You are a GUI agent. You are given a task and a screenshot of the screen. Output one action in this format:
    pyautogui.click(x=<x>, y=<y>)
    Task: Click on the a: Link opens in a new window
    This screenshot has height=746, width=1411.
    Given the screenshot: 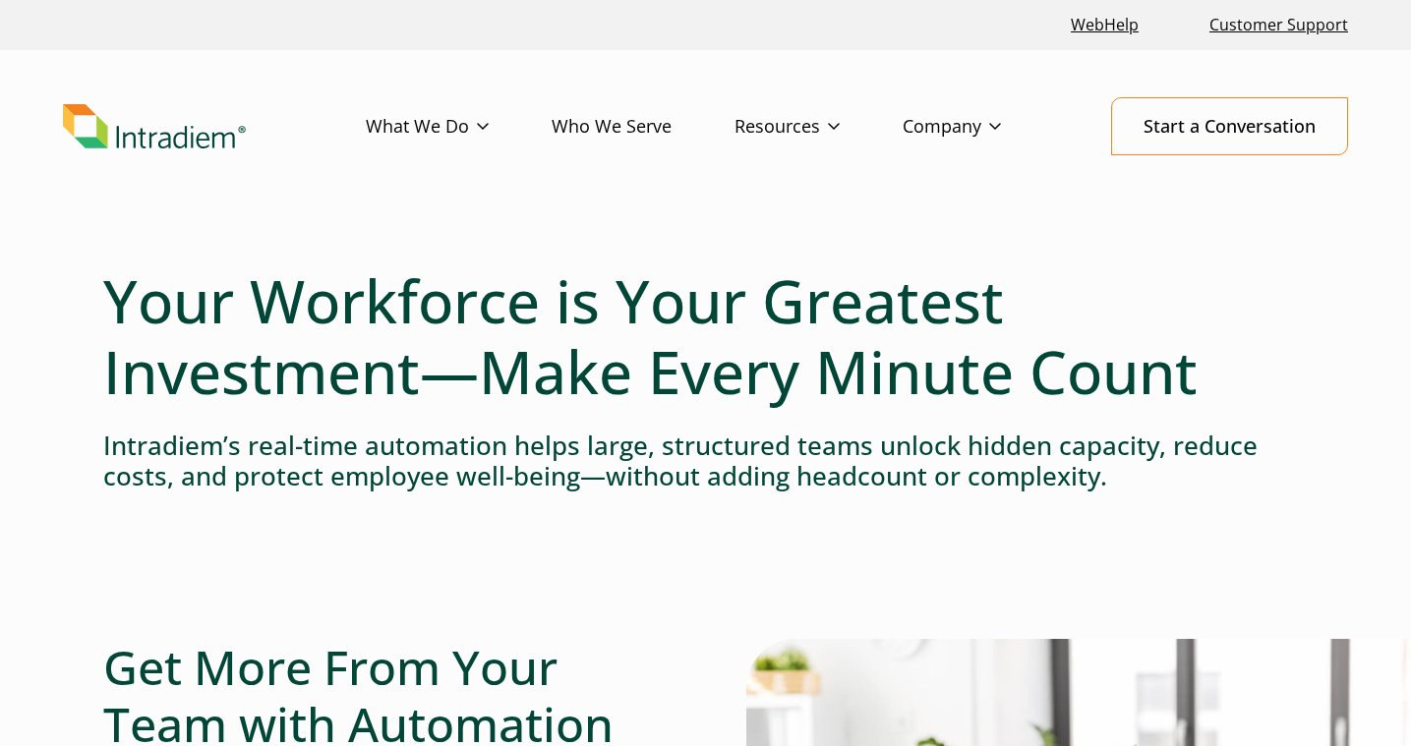 What is the action you would take?
    pyautogui.click(x=1104, y=25)
    